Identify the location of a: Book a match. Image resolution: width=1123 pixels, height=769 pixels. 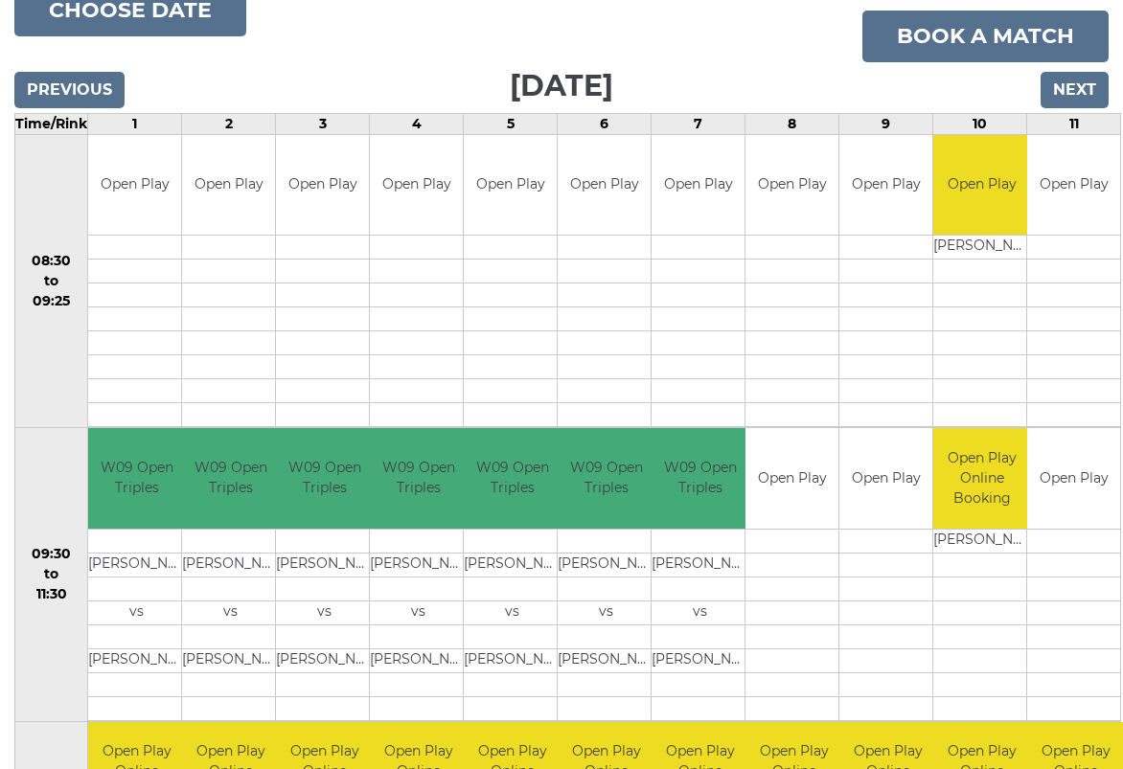
(985, 36).